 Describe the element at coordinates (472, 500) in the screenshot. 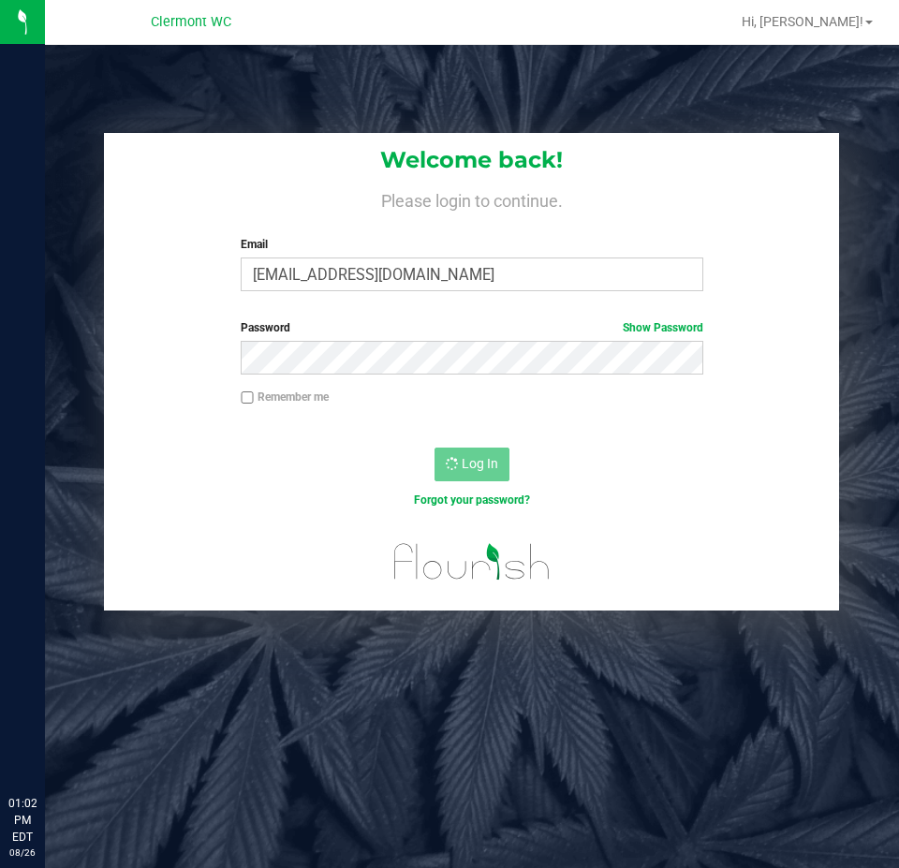

I see `a: Forgot your password?` at that location.